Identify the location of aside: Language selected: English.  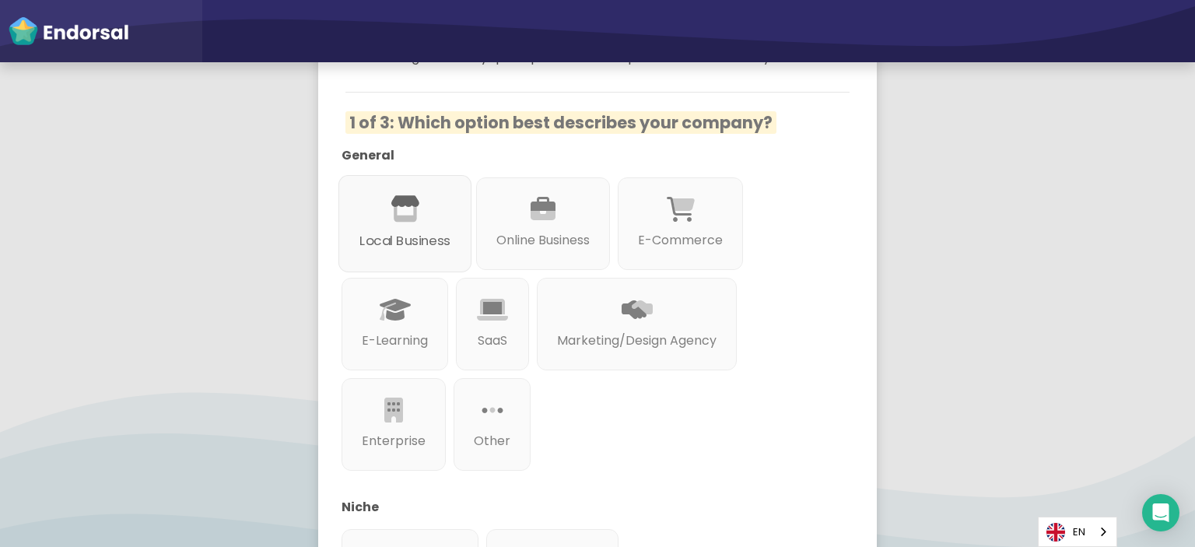
(1078, 532).